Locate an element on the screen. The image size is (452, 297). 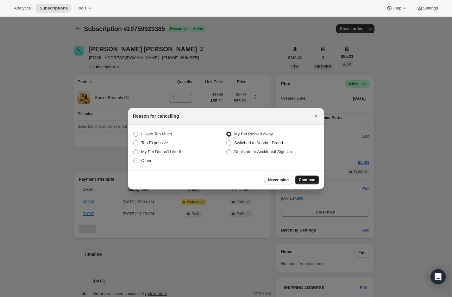
button: Never mind is located at coordinates (278, 180).